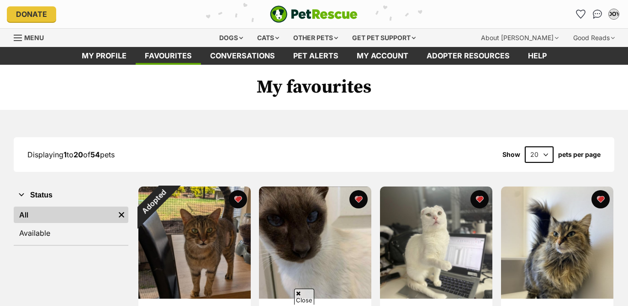 The image size is (628, 306). I want to click on div: Cats, so click(268, 38).